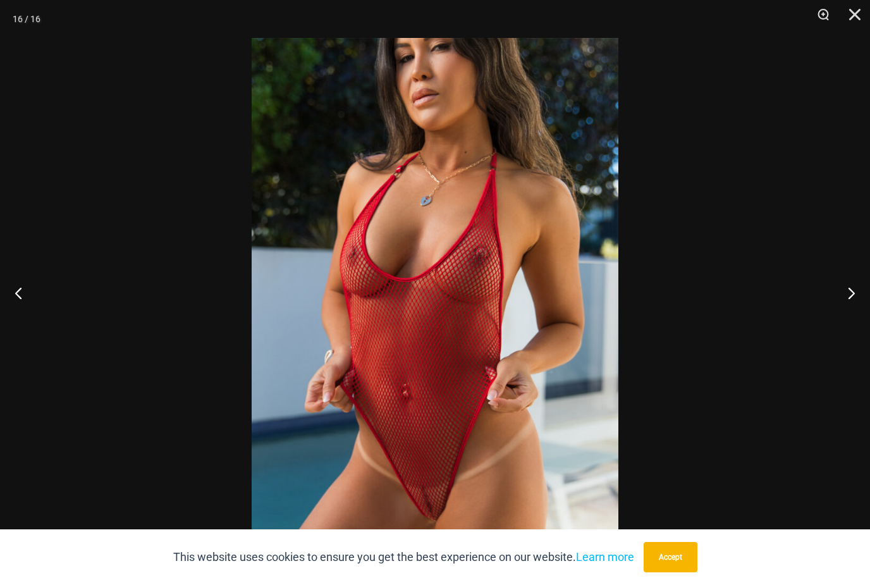 The height and width of the screenshot is (585, 870). What do you see at coordinates (605, 557) in the screenshot?
I see `a: Learn more` at bounding box center [605, 557].